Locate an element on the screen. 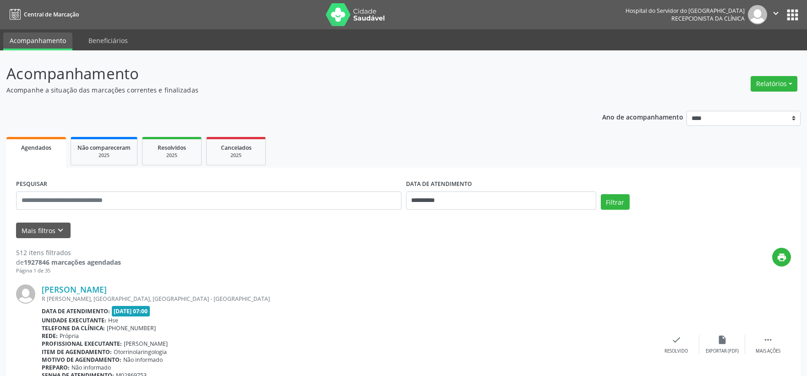 This screenshot has height=376, width=807. button: Filtrar is located at coordinates (615, 202).